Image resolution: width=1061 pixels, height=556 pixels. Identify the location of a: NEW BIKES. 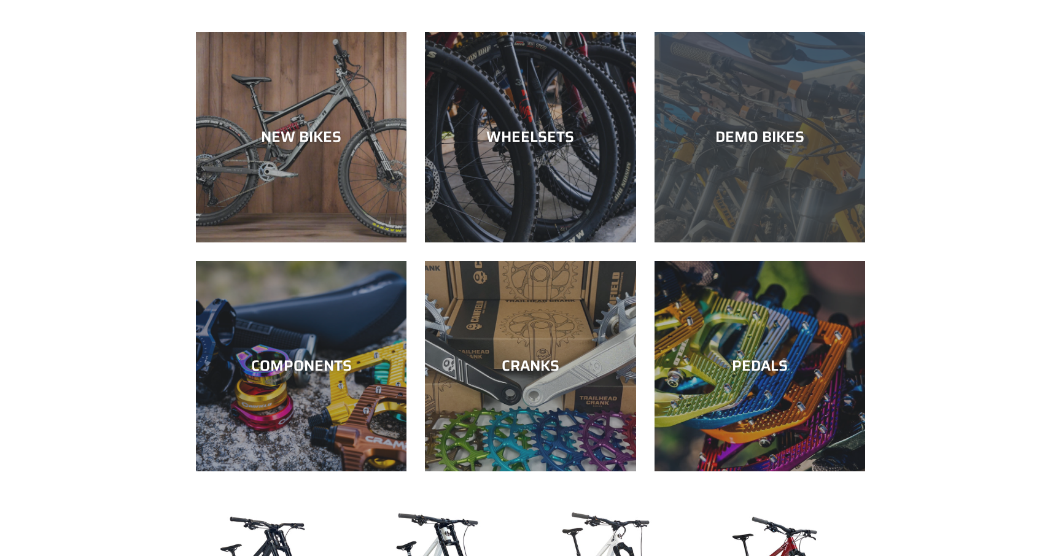
(301, 137).